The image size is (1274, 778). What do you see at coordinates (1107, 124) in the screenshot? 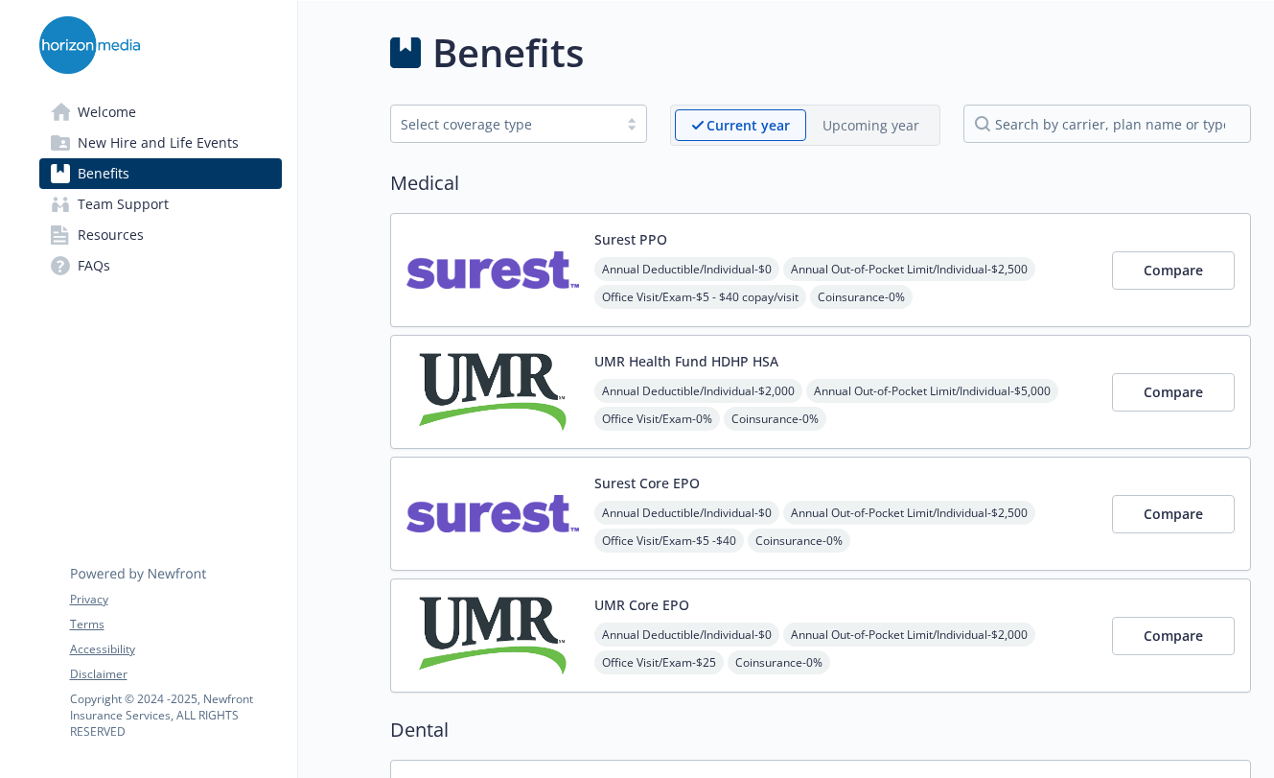
I see `input: search by carrier, plan name or type` at bounding box center [1107, 124].